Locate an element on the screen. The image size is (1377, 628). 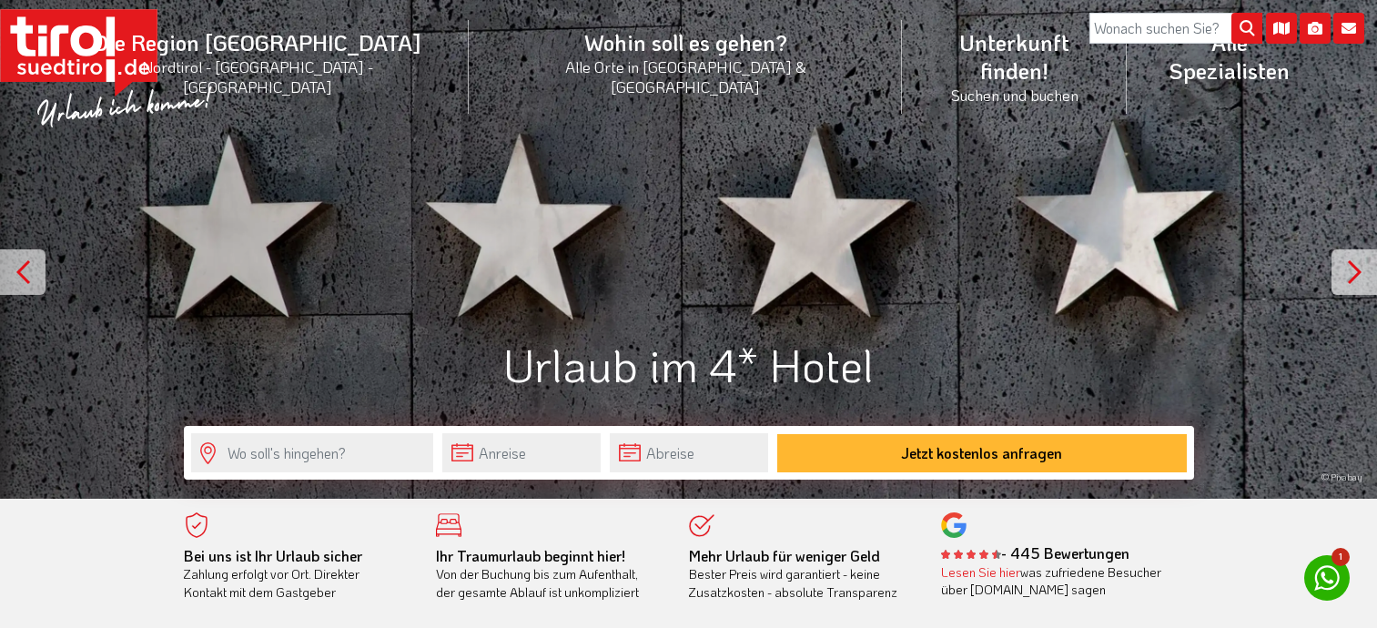
input: Wo soll's hingehen? is located at coordinates (312, 452).